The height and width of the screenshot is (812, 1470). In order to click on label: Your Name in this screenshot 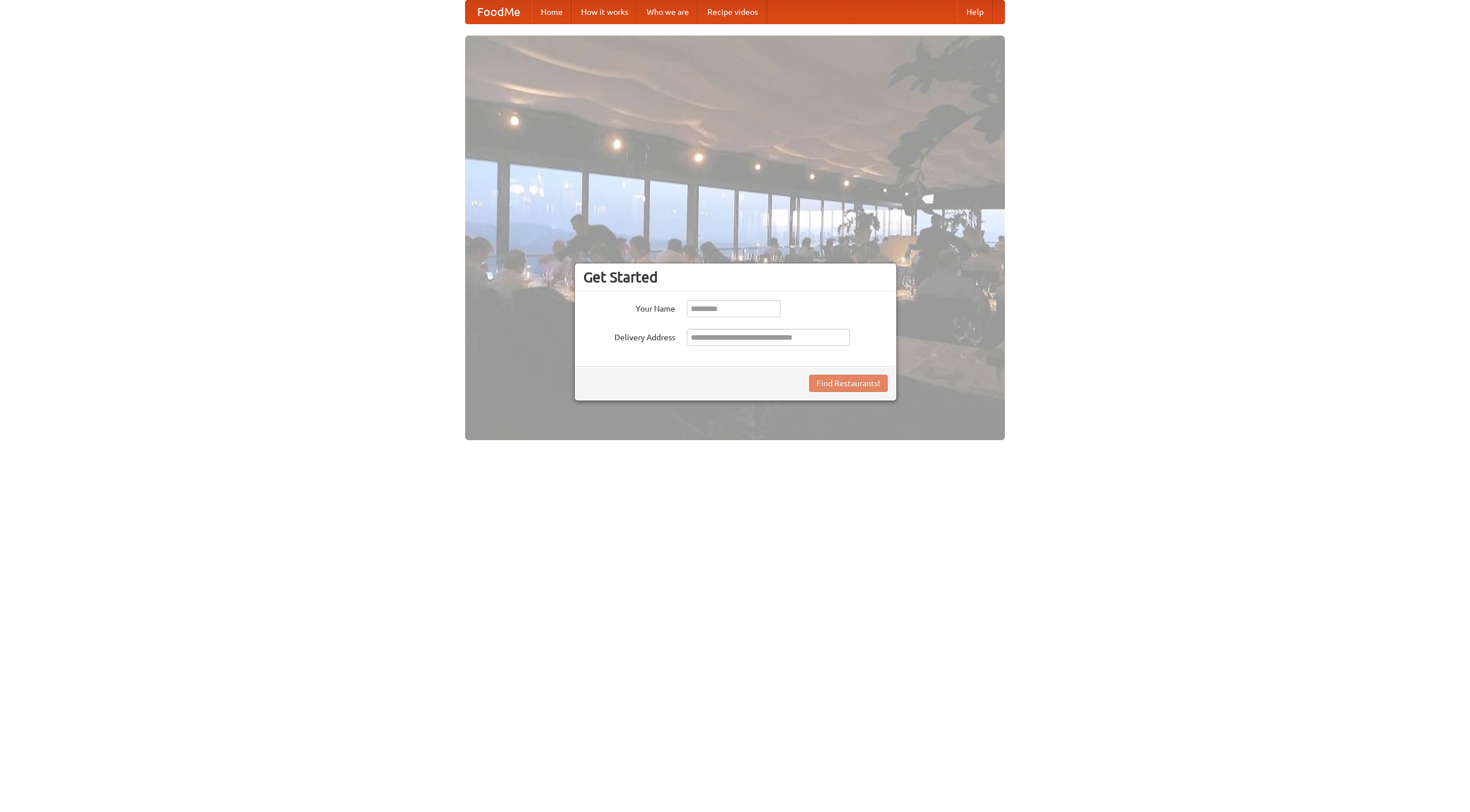, I will do `click(629, 307)`.